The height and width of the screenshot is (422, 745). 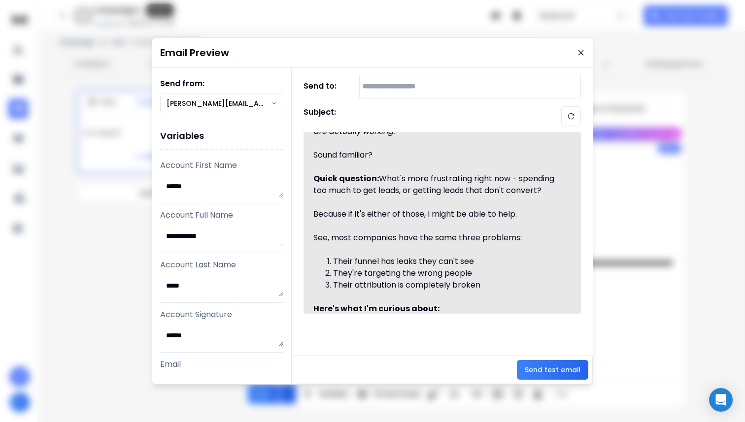 What do you see at coordinates (320, 116) in the screenshot?
I see `h1: Subject:` at bounding box center [320, 116].